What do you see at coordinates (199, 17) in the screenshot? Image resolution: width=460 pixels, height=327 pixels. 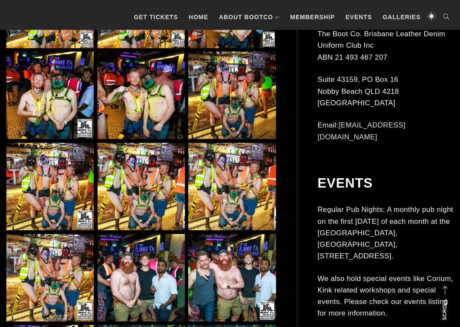 I see `a: Home` at bounding box center [199, 17].